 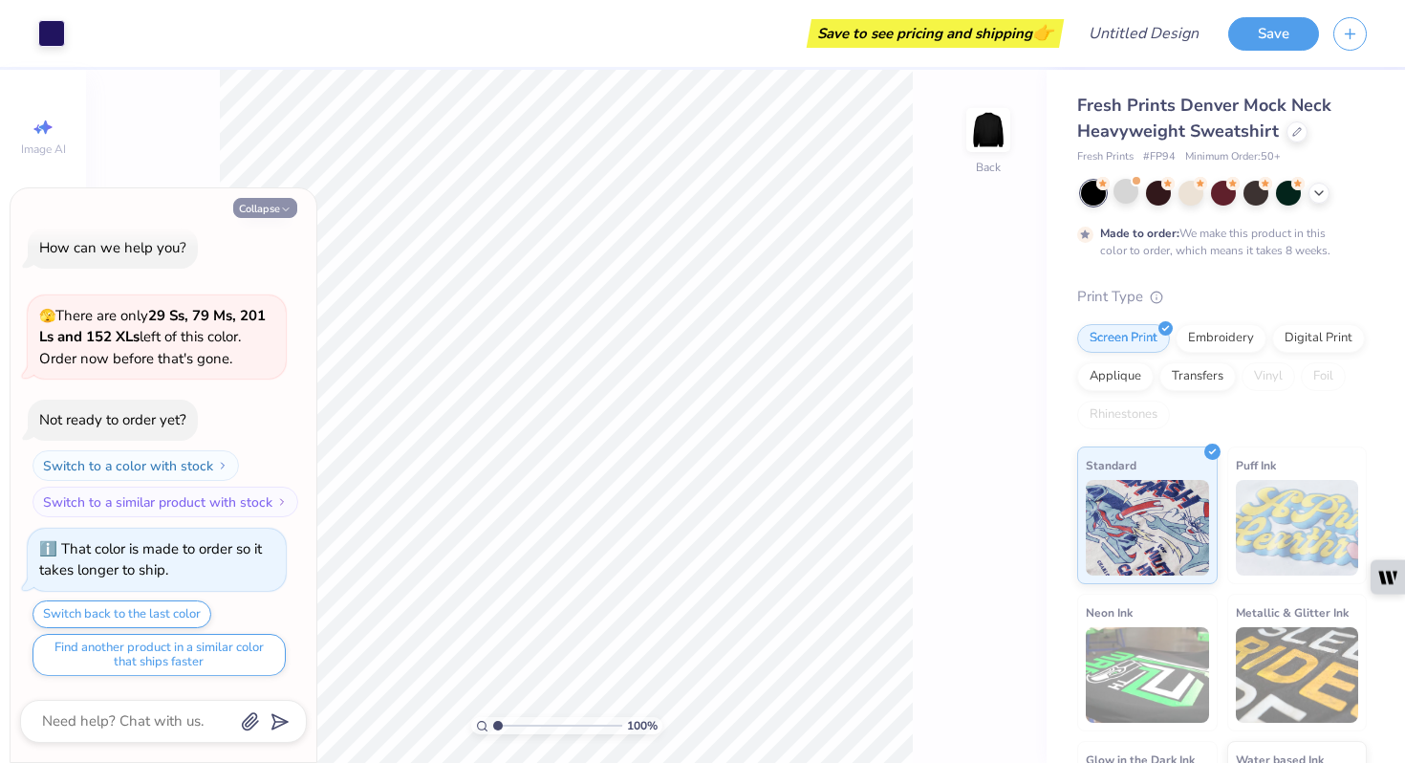 What do you see at coordinates (935, 33) in the screenshot?
I see `div: Save to see pricing and shipping` at bounding box center [935, 33].